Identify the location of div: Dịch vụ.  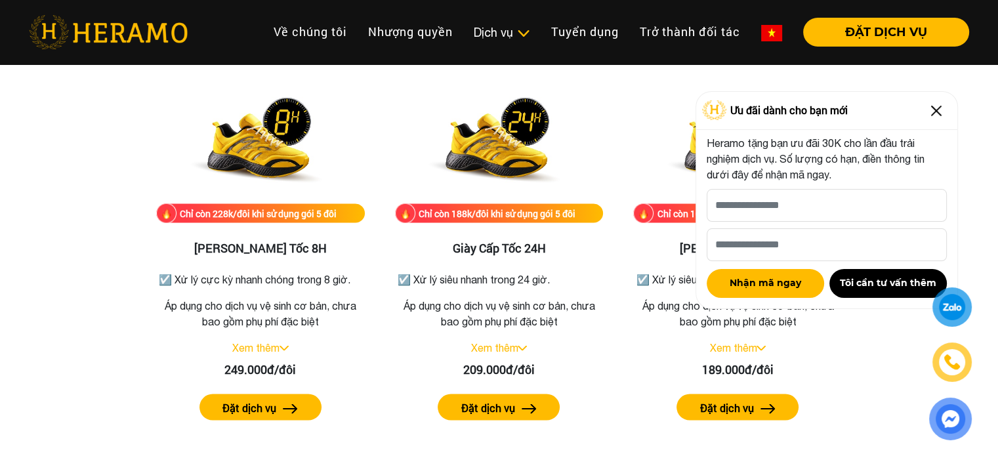
(502, 32).